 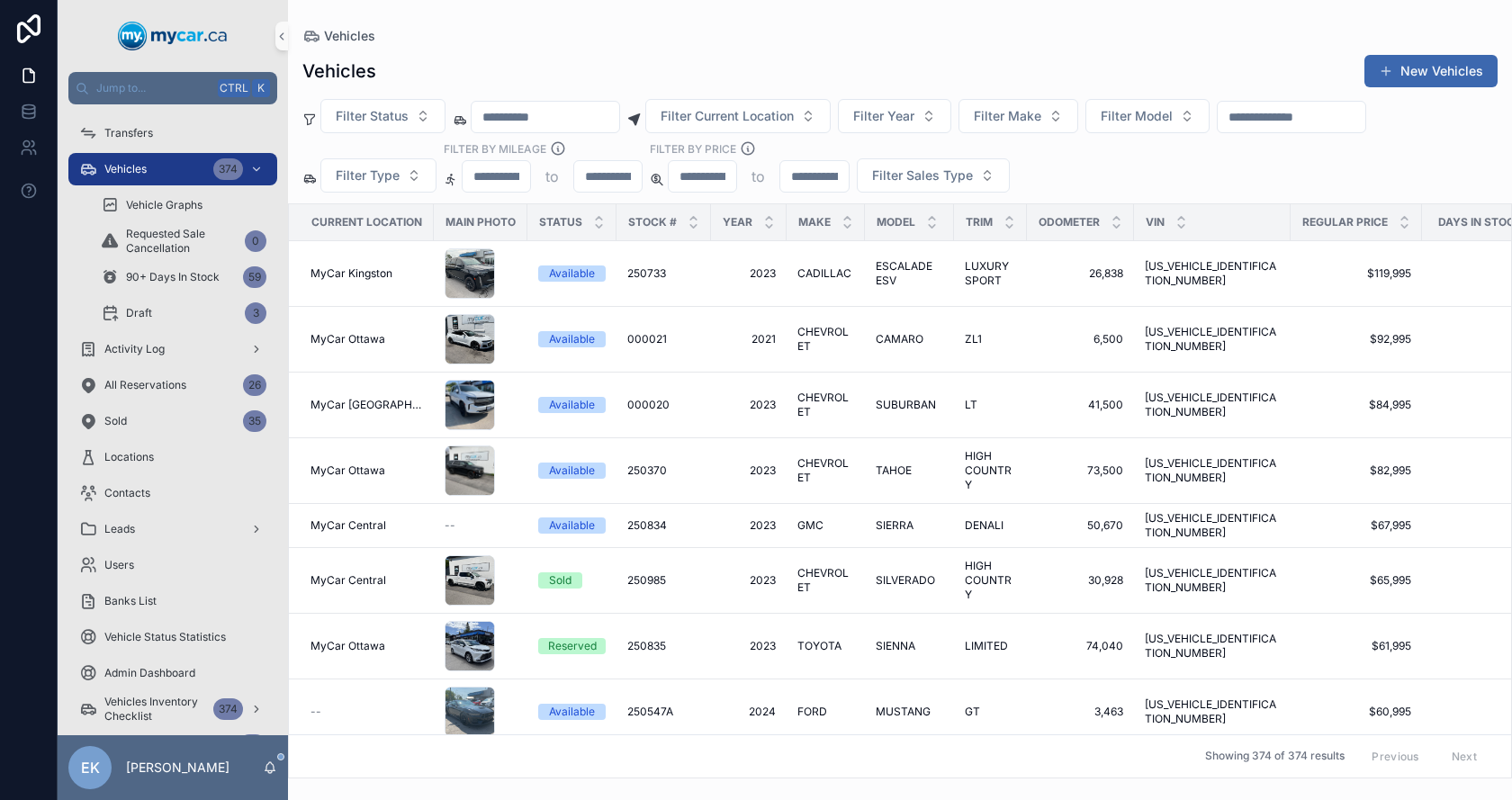 I want to click on a: Locations, so click(x=172, y=457).